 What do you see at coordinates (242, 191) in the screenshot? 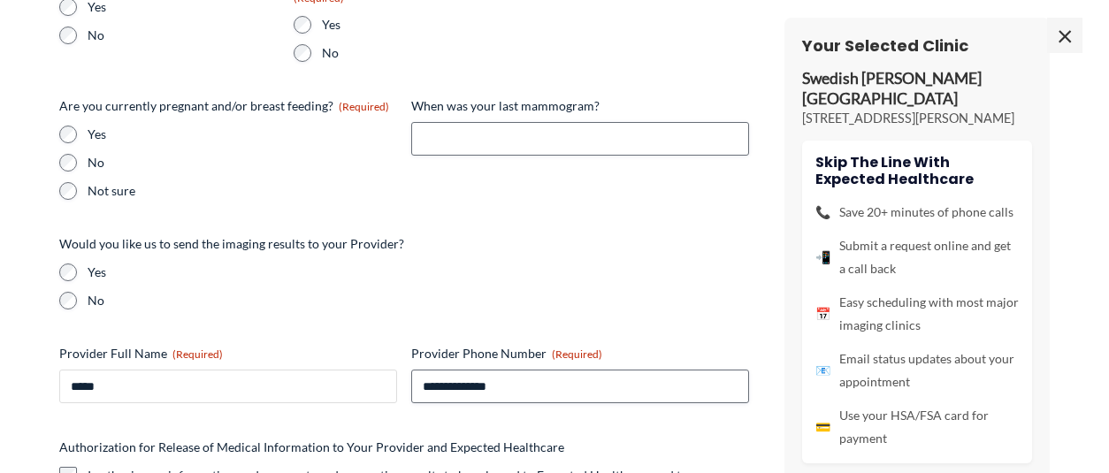
I see `label: Not sure` at bounding box center [242, 191].